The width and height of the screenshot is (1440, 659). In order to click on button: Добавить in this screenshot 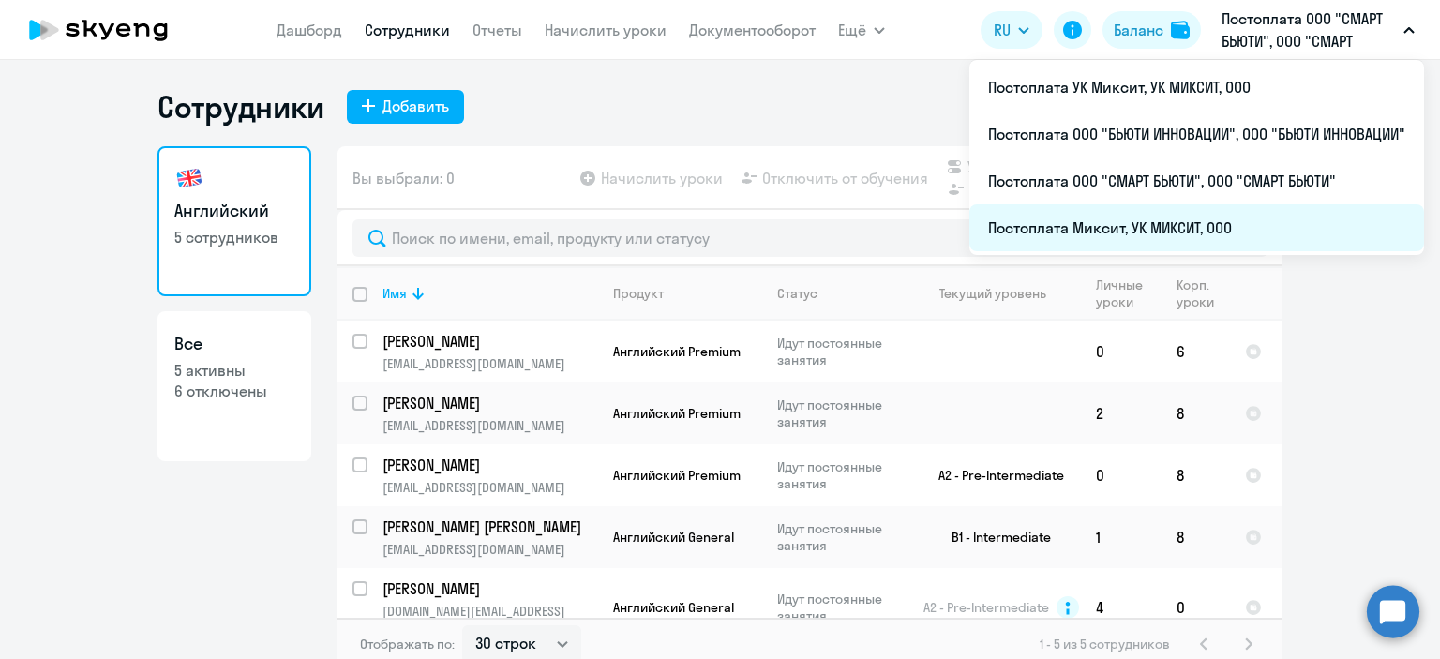, I will do `click(405, 107)`.